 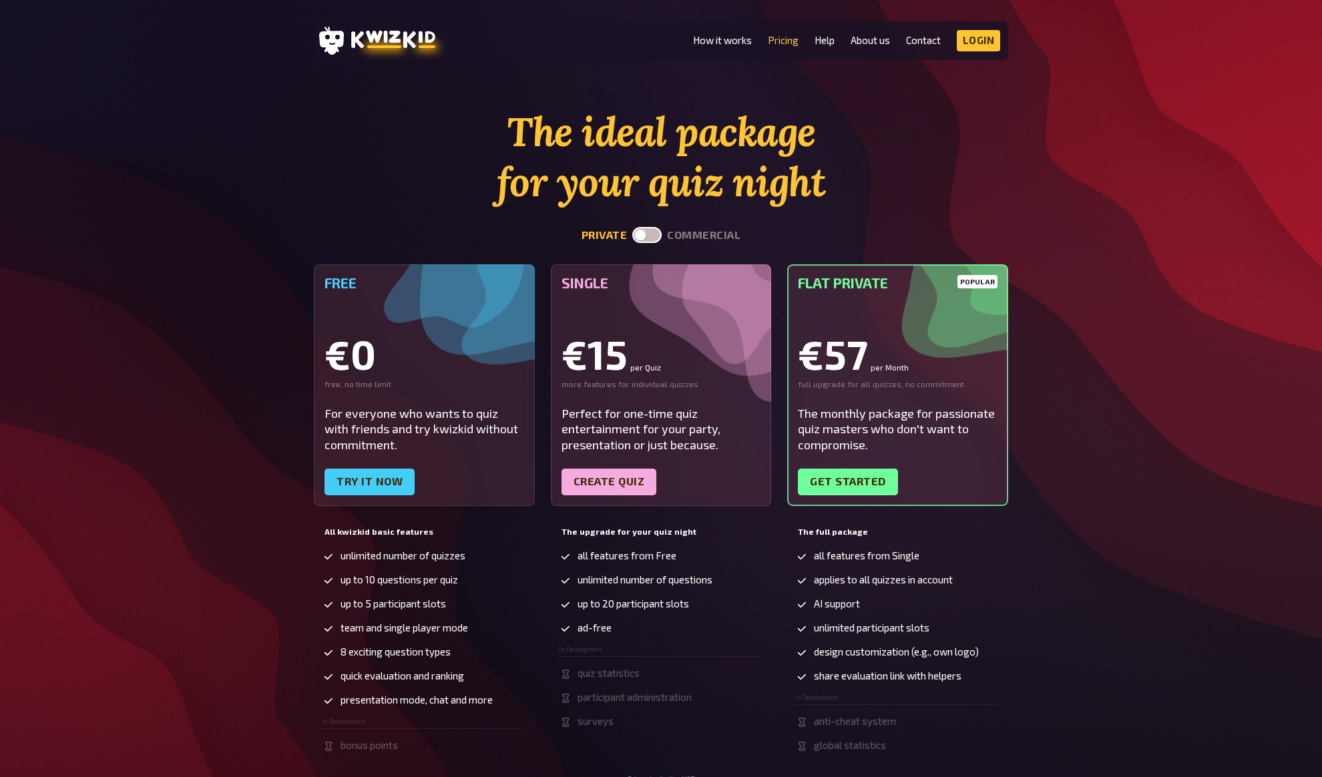 I want to click on span: applies to all quizzes in account, so click(x=883, y=580).